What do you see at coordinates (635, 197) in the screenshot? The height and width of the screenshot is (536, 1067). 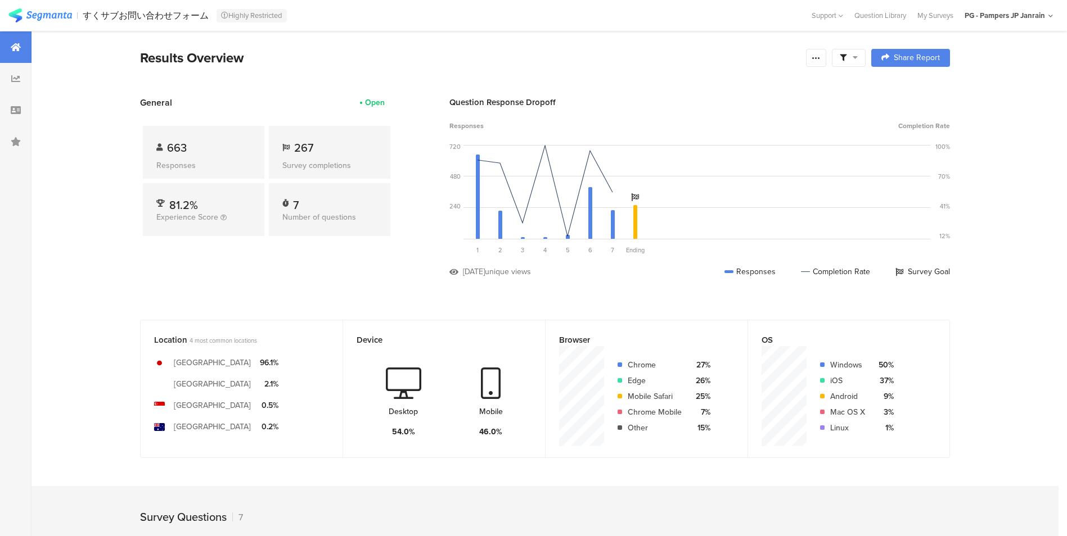 I see `i: Survey Goal` at bounding box center [635, 197].